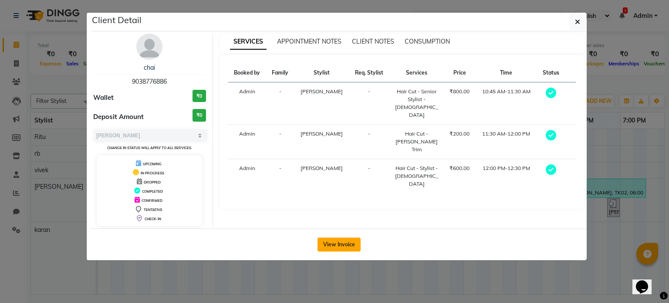  What do you see at coordinates (506, 176) in the screenshot?
I see `td: 12:00 PM-12:30 PM` at bounding box center [506, 176].